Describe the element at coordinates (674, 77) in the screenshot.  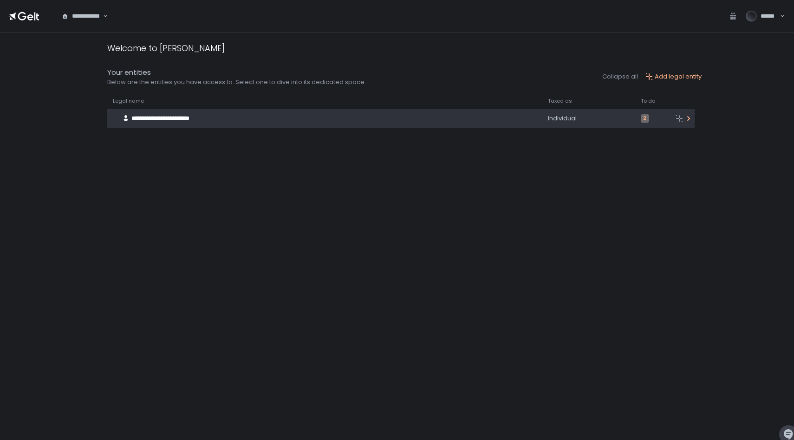
I see `div: Add legal entity` at that location.